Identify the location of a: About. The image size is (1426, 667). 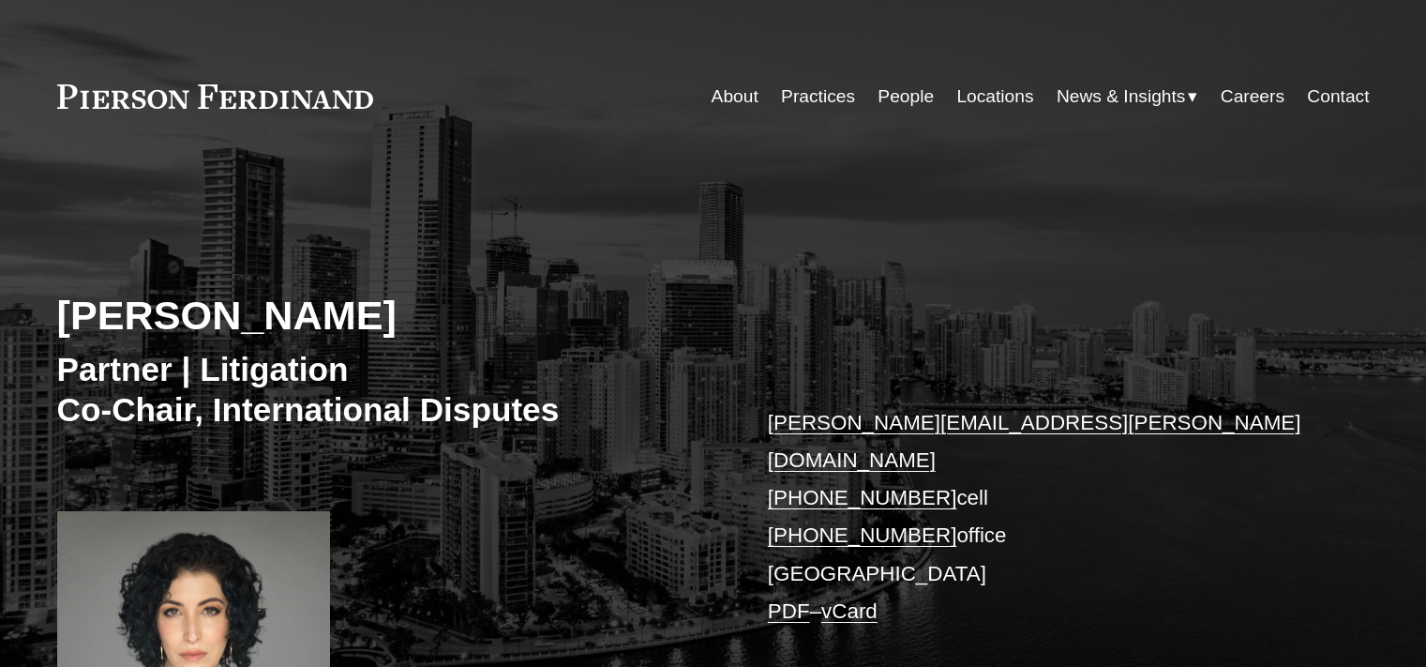
(735, 97).